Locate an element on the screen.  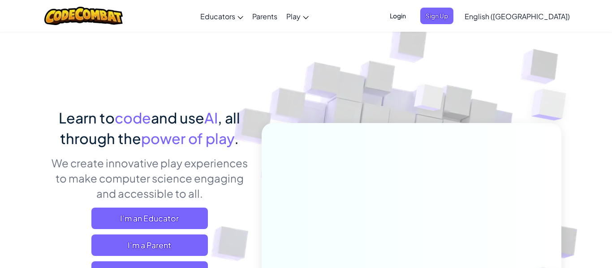
span: AI is located at coordinates (211, 118).